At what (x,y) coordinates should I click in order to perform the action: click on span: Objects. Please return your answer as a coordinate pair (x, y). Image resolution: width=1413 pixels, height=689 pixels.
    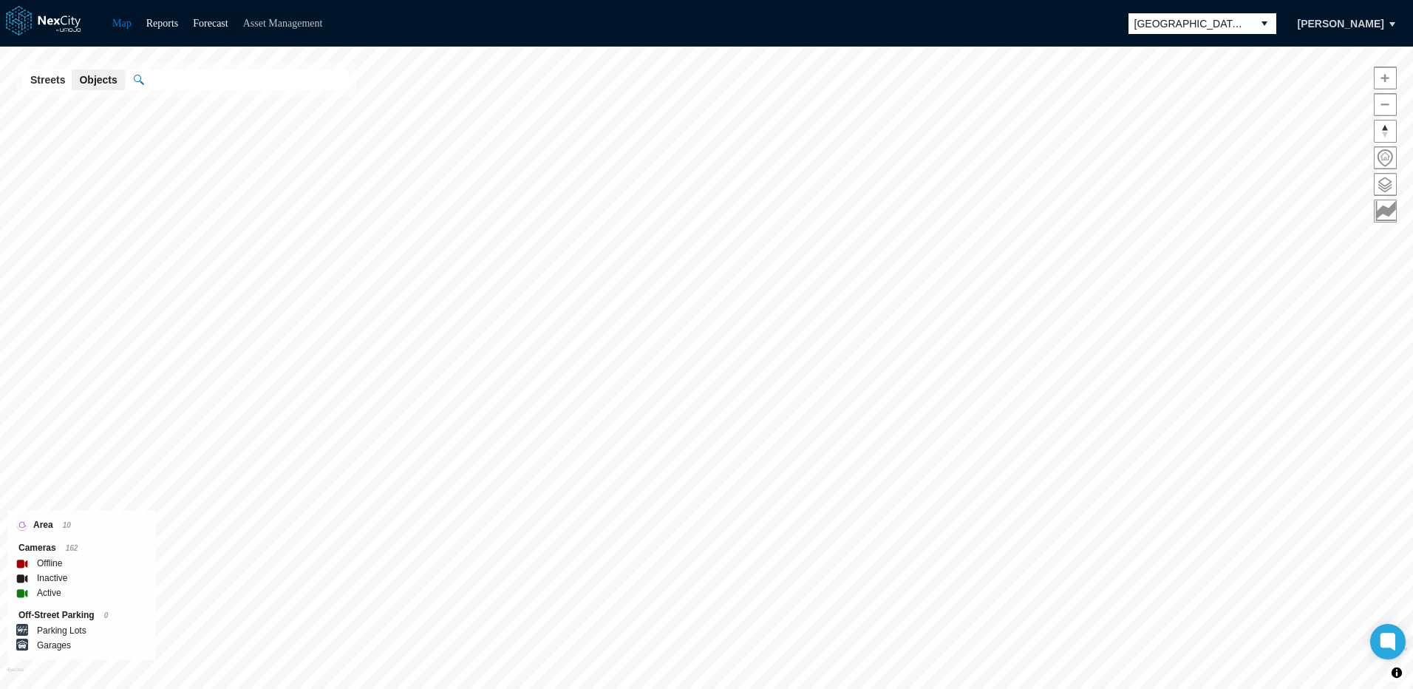
    Looking at the image, I should click on (98, 80).